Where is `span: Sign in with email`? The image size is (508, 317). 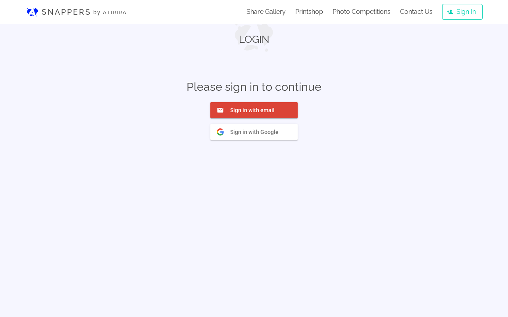 span: Sign in with email is located at coordinates (249, 110).